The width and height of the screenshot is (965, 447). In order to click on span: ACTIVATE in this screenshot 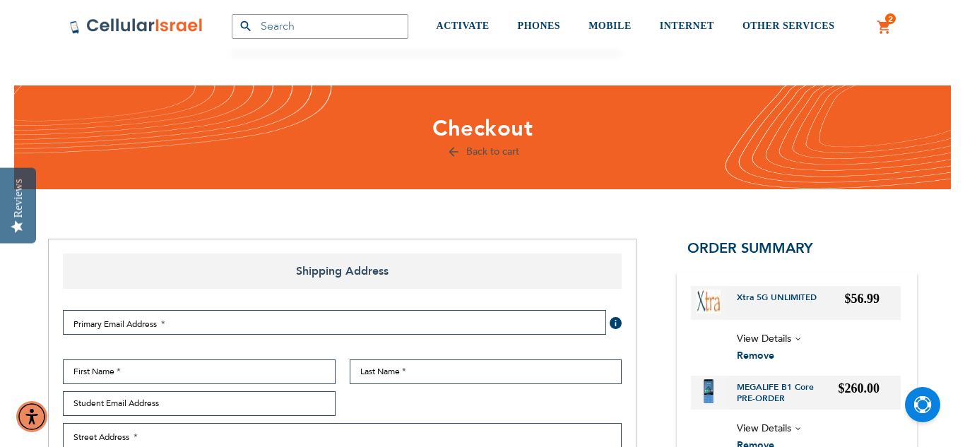, I will do `click(462, 25)`.